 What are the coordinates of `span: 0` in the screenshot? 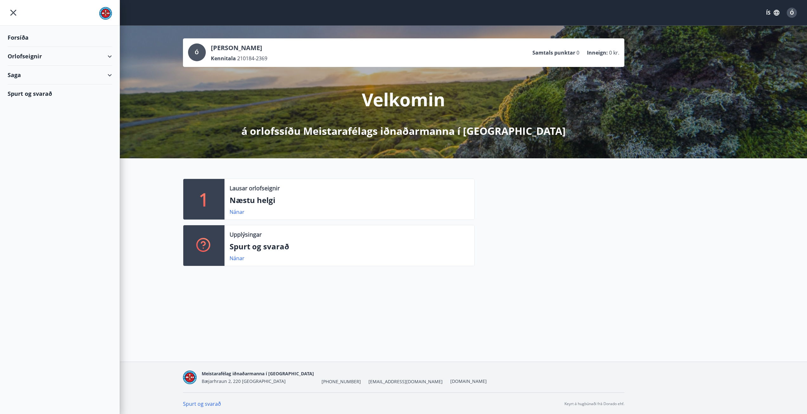 It's located at (578, 53).